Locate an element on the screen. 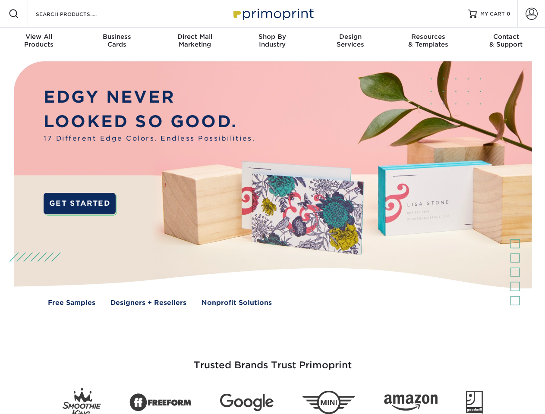  h3: Trusted Brands Trust Primoprint is located at coordinates (273, 360).